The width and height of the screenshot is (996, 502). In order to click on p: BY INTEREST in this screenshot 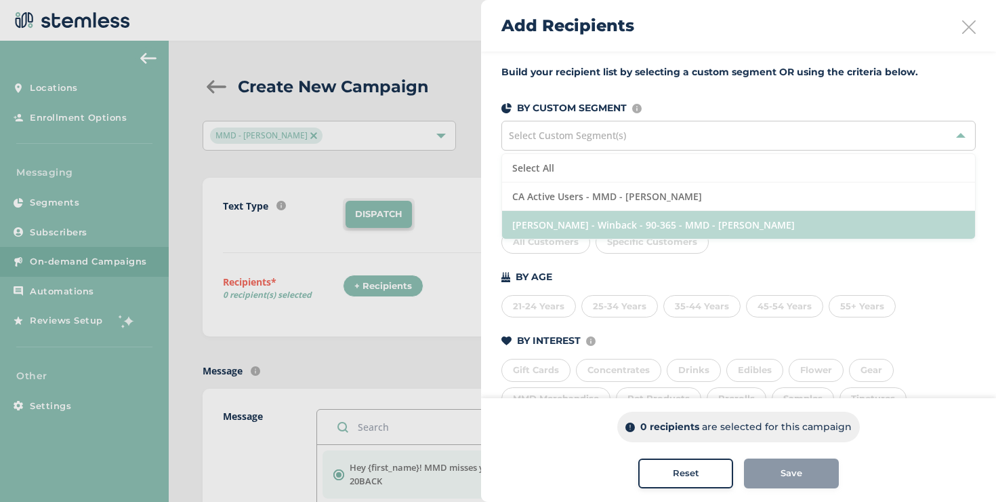, I will do `click(549, 340)`.